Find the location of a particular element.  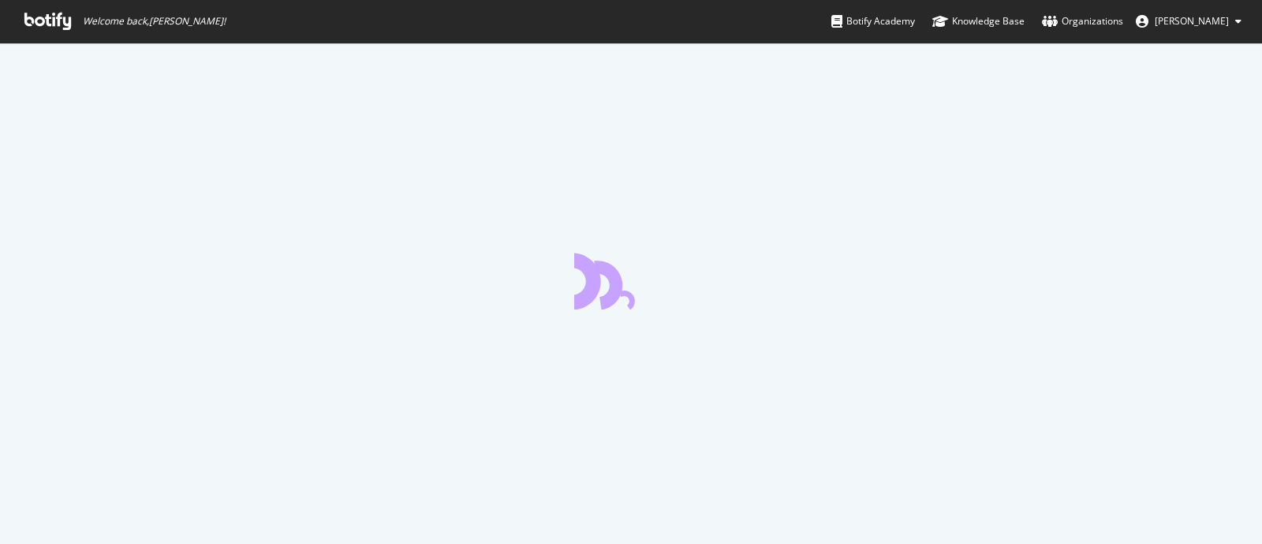

div: animation is located at coordinates (631, 281).